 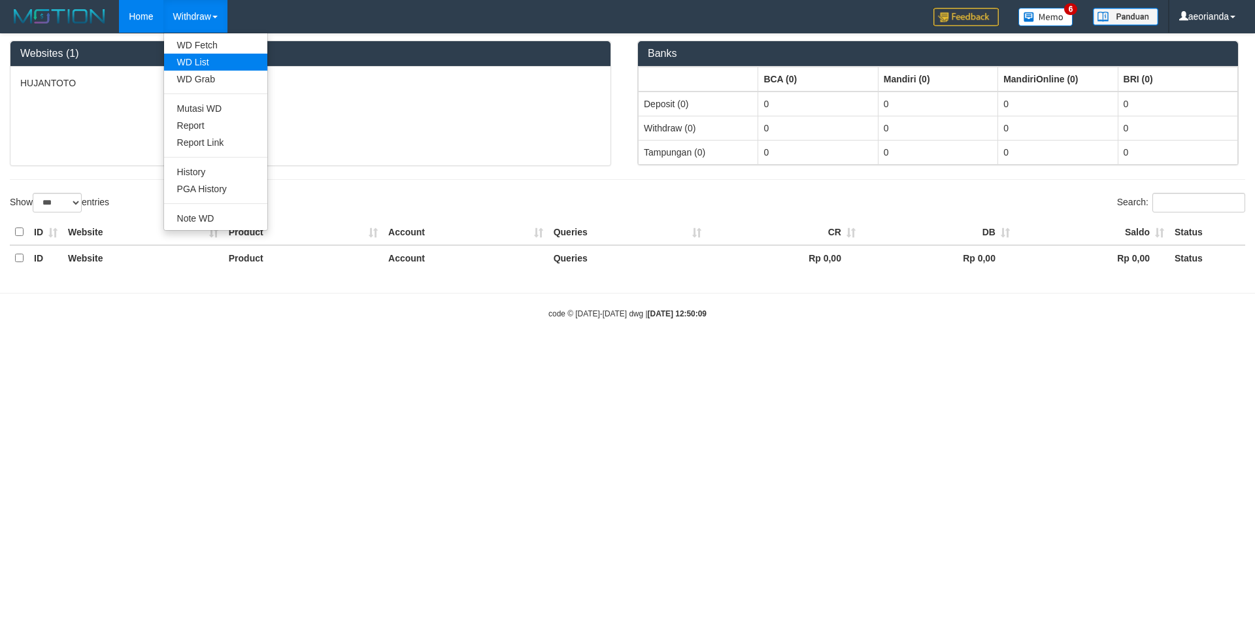 I want to click on label: Search:, so click(x=1181, y=203).